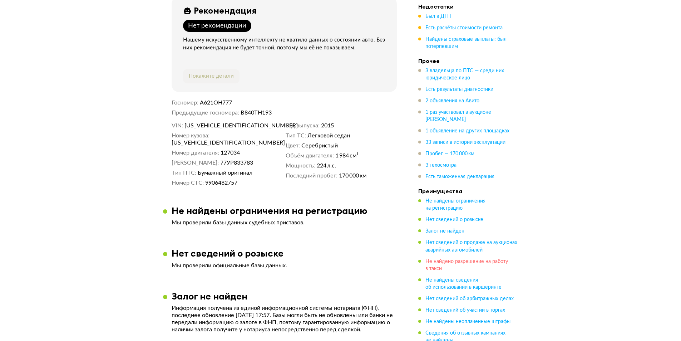 The image size is (681, 341). What do you see at coordinates (460, 177) in the screenshot?
I see `span: Есть таможенная декларация` at bounding box center [460, 177].